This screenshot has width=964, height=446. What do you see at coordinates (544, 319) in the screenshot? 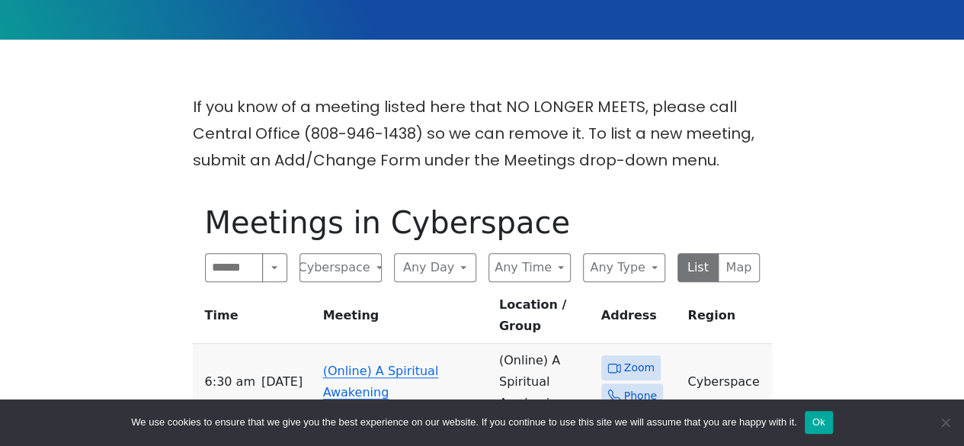
I see `th: Location / Group` at bounding box center [544, 319].